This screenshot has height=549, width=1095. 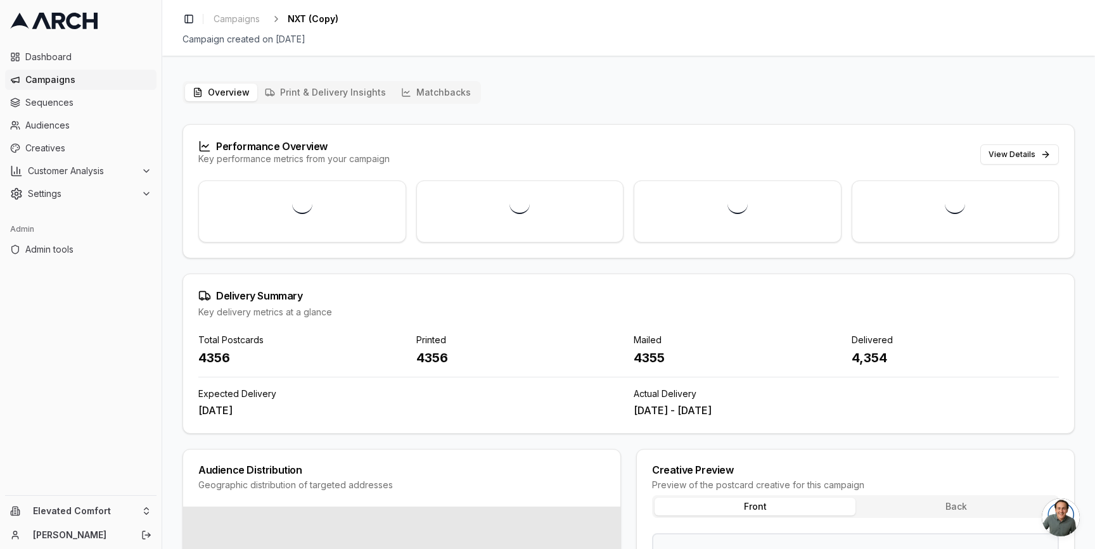 What do you see at coordinates (955, 507) in the screenshot?
I see `button: Back` at bounding box center [955, 507].